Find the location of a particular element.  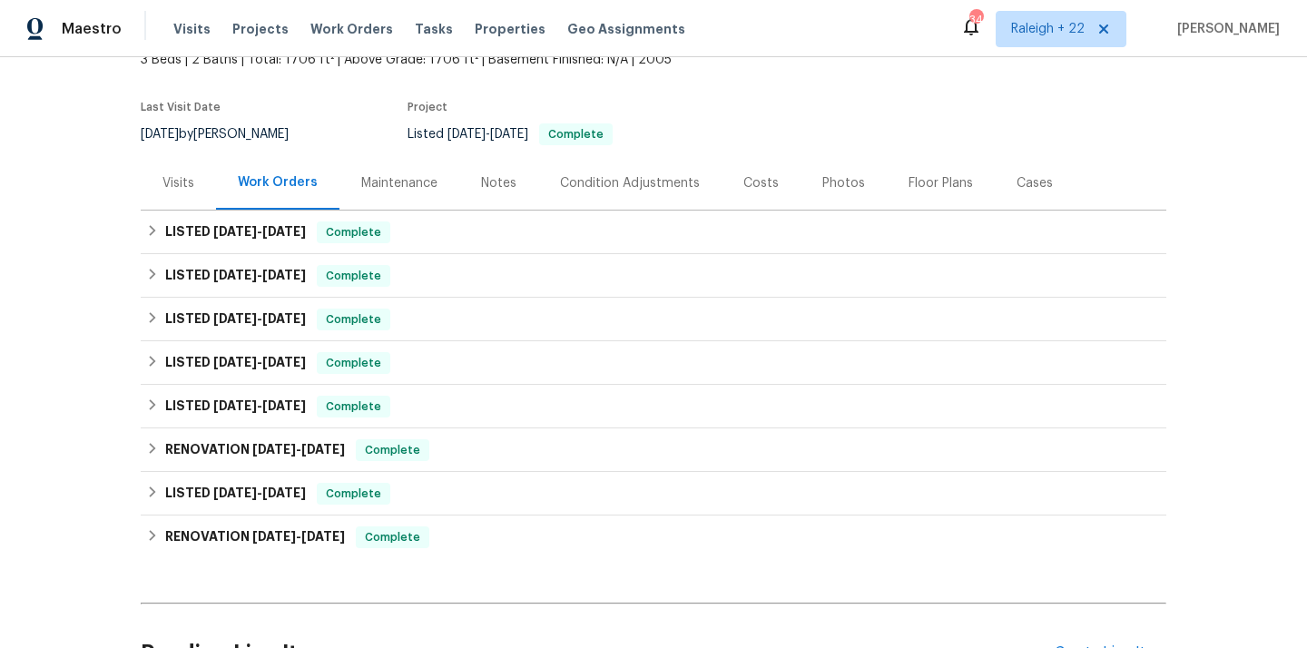

div: Cases is located at coordinates (1035, 183).